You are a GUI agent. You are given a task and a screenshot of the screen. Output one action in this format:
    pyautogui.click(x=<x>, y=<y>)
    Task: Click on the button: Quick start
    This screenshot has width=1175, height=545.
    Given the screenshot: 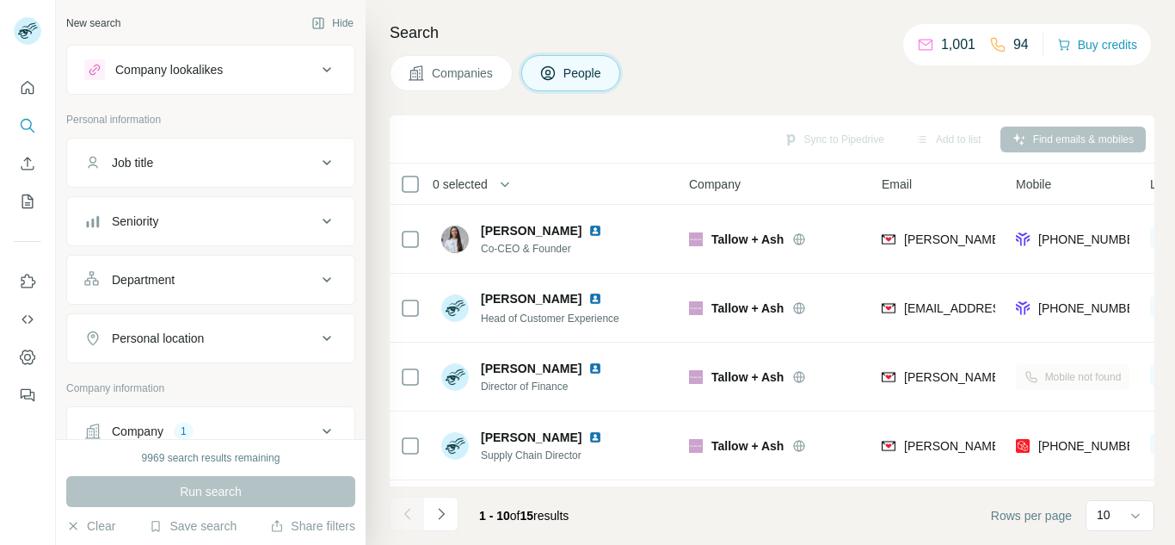 What is the action you would take?
    pyautogui.click(x=28, y=88)
    